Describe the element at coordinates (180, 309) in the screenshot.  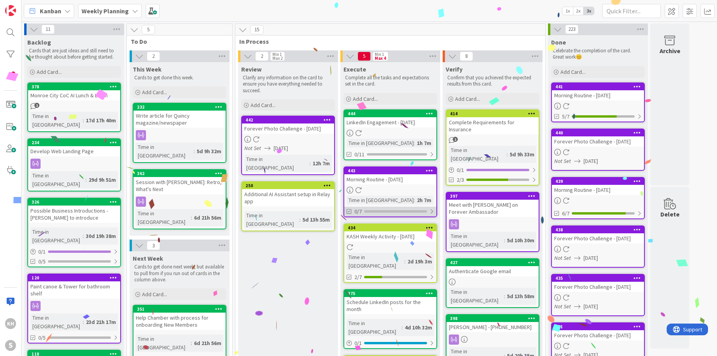
I see `div: 351` at that location.